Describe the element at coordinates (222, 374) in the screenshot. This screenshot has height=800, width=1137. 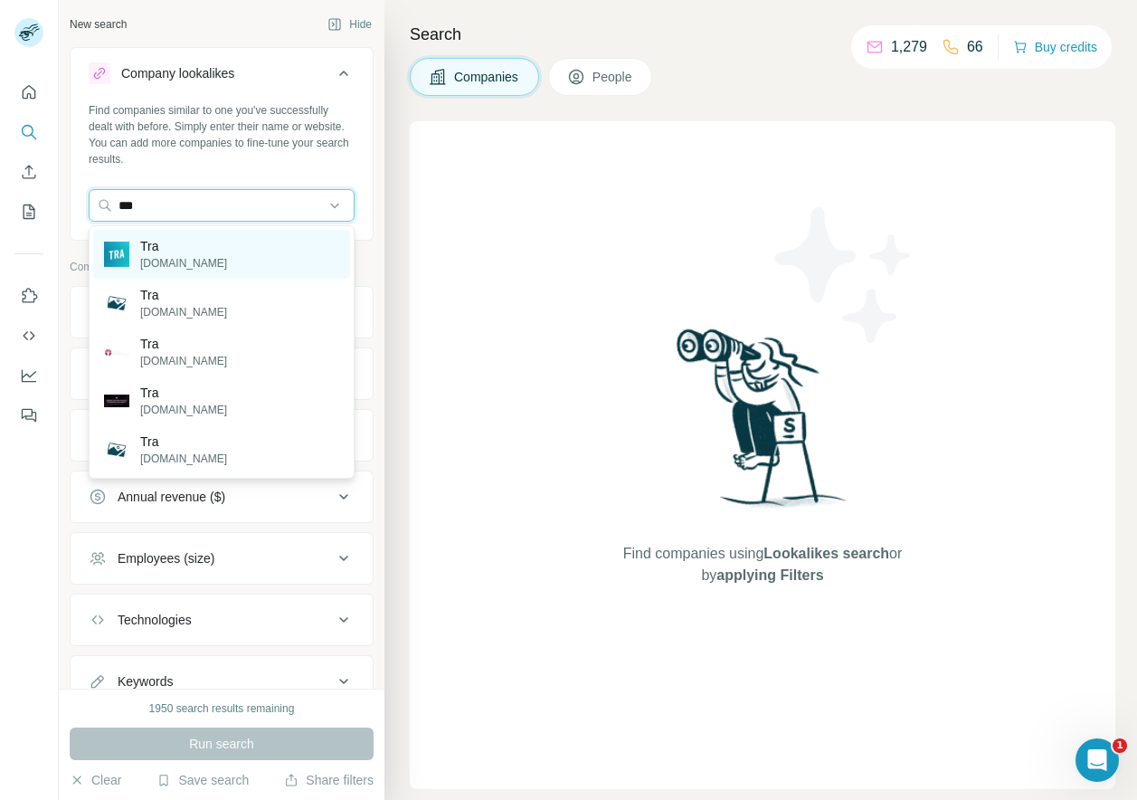
I see `button: Industry` at that location.